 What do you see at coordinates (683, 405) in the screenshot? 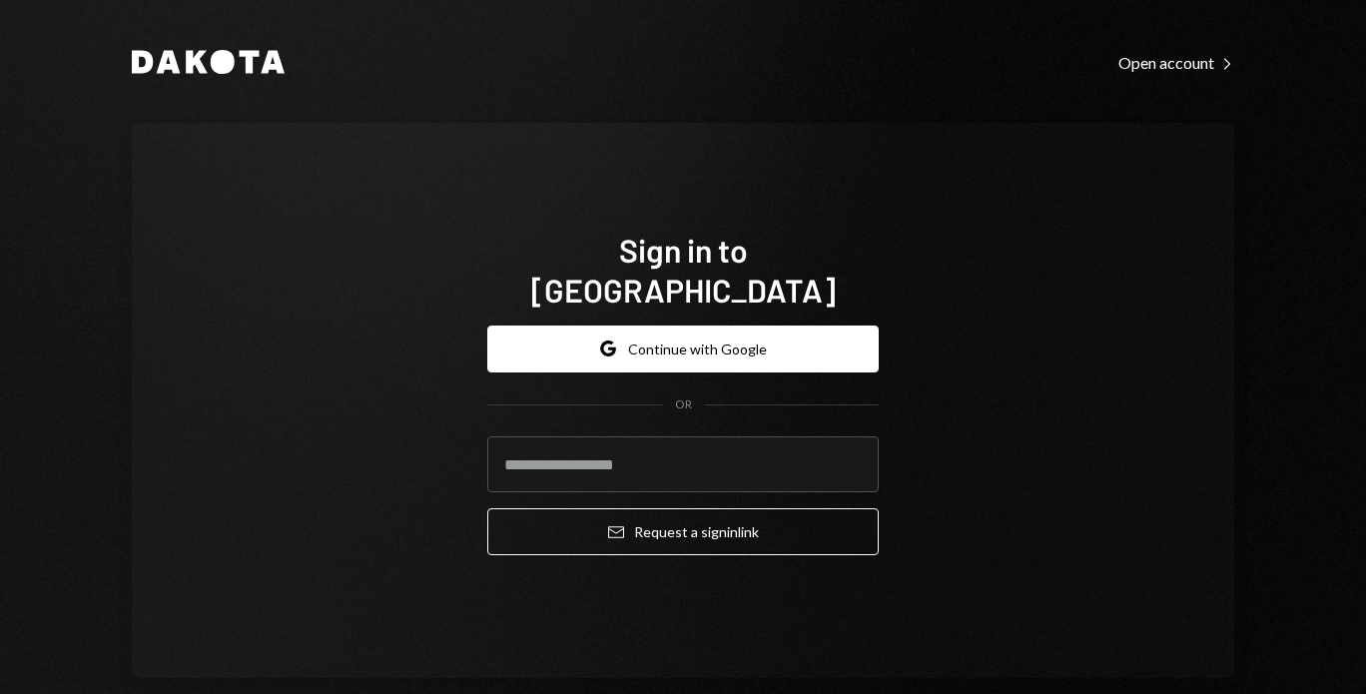
I see `div: OR` at bounding box center [683, 405].